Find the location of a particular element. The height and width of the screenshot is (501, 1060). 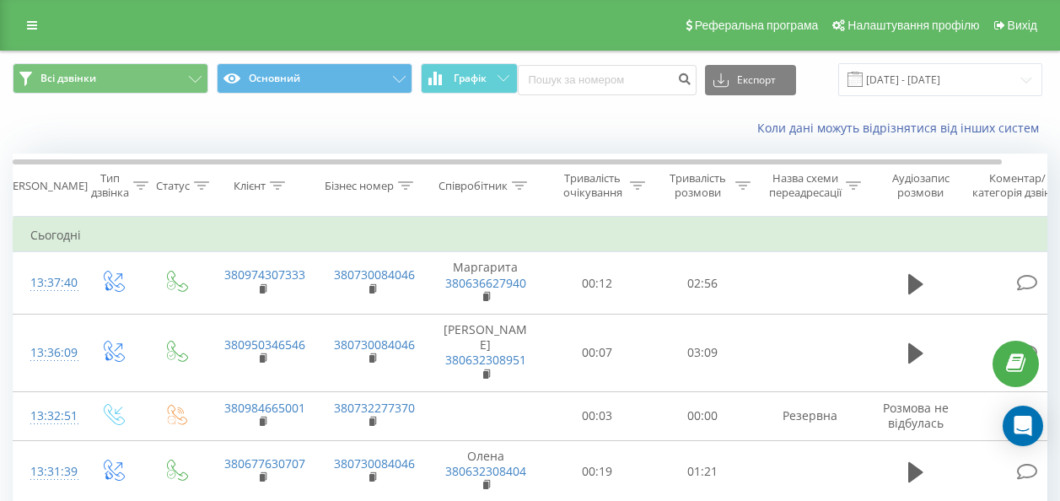

div: Статус is located at coordinates (173, 185).